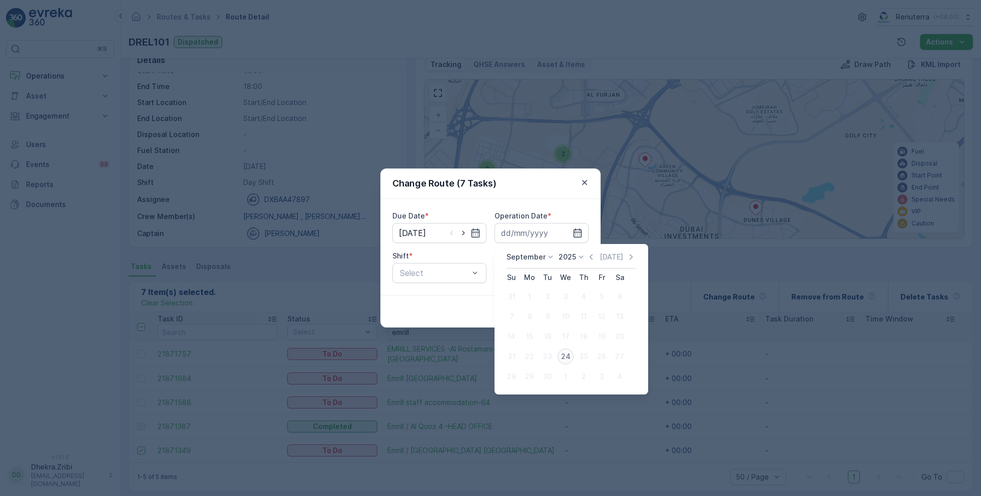 The width and height of the screenshot is (981, 496). I want to click on div: 16, so click(547, 337).